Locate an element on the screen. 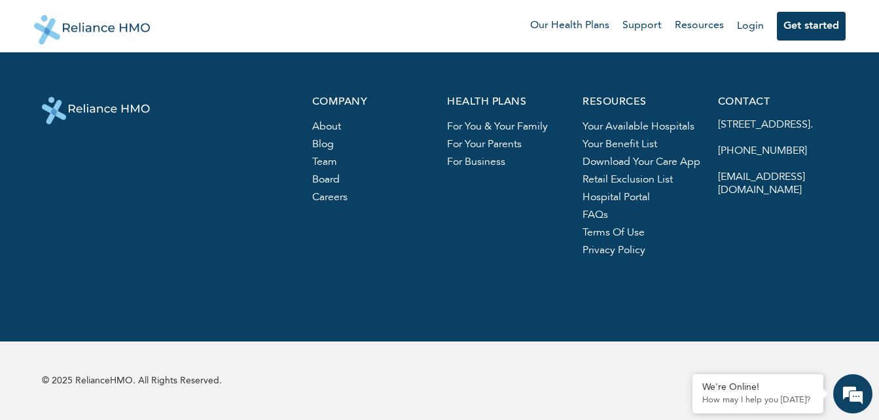  a: Download your care app is located at coordinates (642, 162).